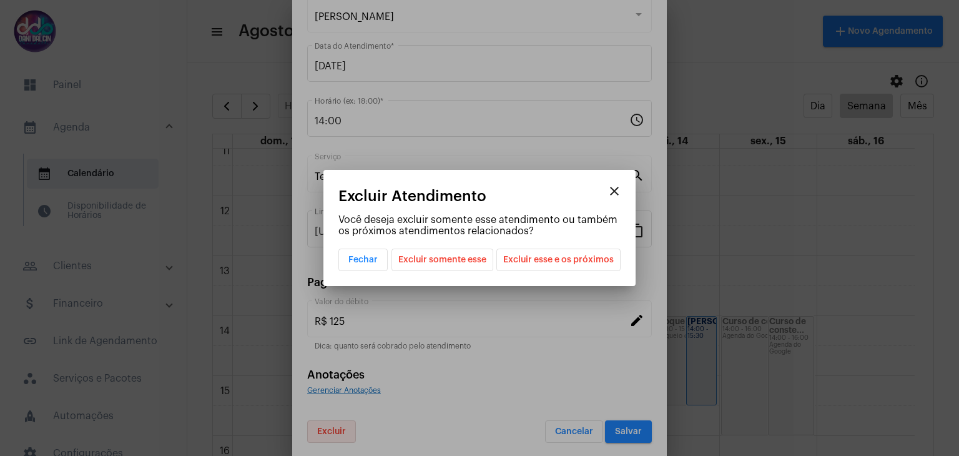  I want to click on button: Excluir esse e os próximos, so click(558, 260).